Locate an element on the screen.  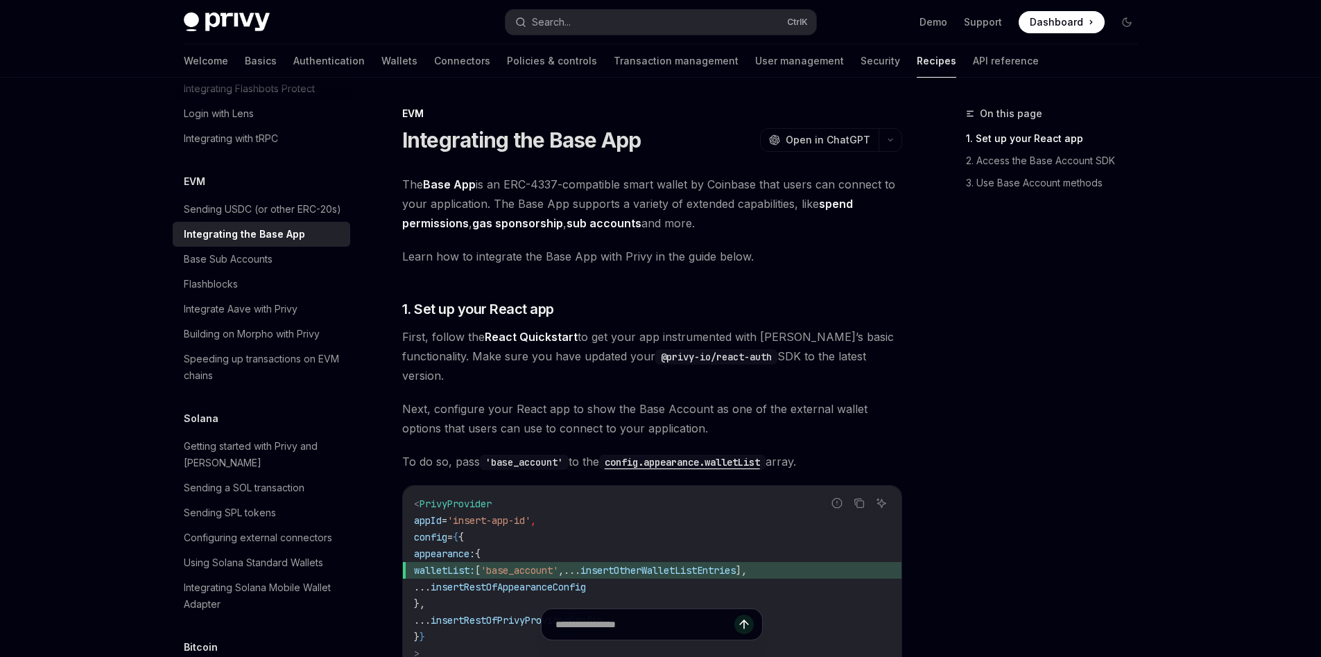
a: Integrate Aave with Privy is located at coordinates (261, 309).